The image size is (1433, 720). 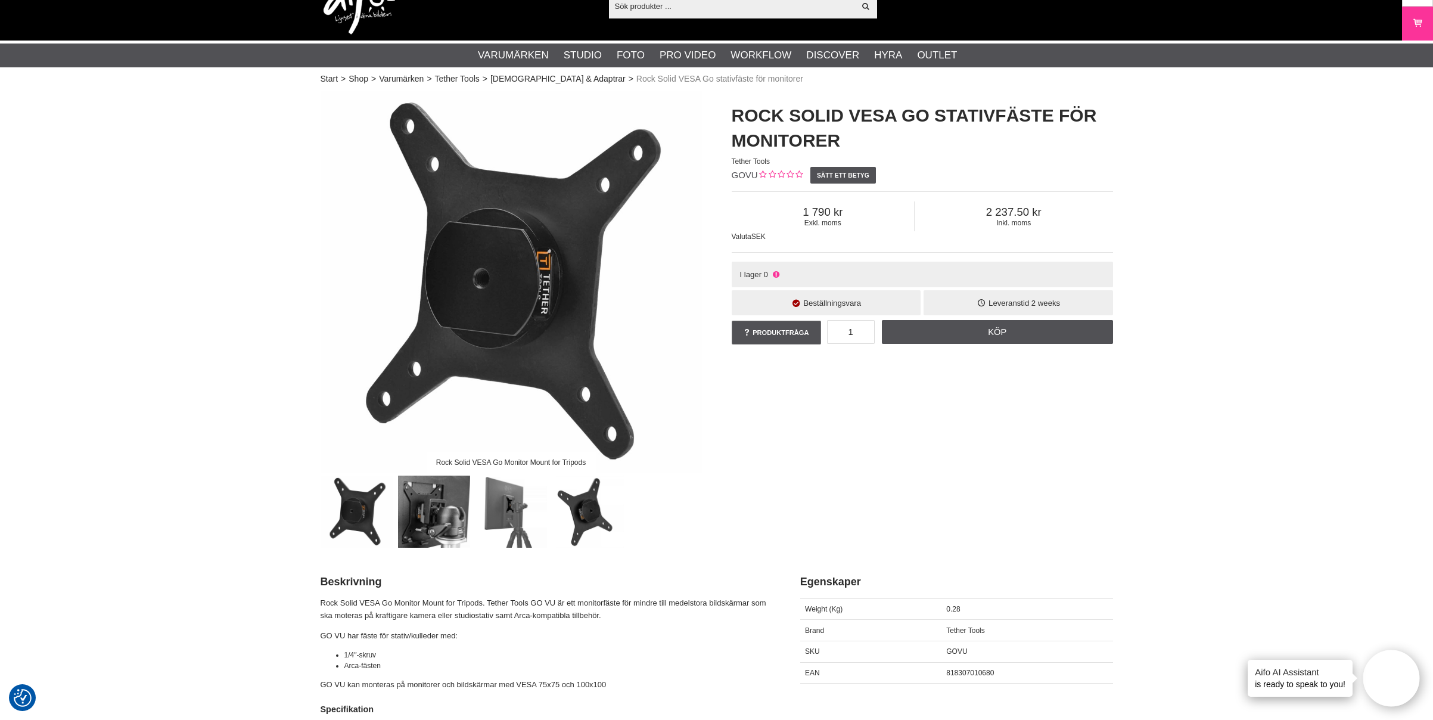 What do you see at coordinates (1013, 212) in the screenshot?
I see `span: 2 237.50` at bounding box center [1013, 212].